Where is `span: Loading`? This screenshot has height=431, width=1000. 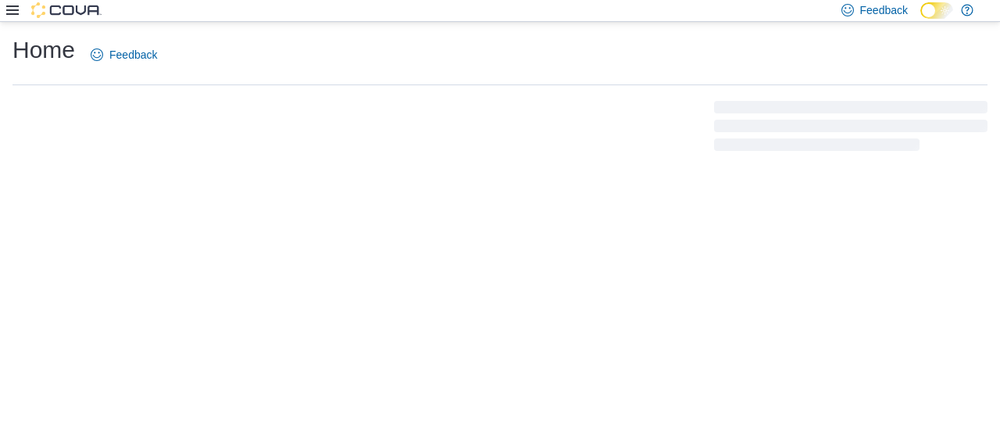
span: Loading is located at coordinates (851, 129).